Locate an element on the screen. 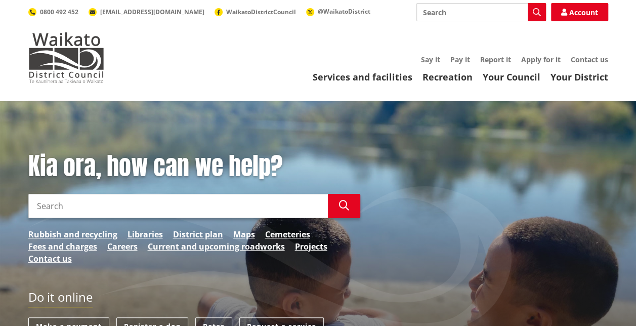 The height and width of the screenshot is (326, 636). a: Account is located at coordinates (579, 12).